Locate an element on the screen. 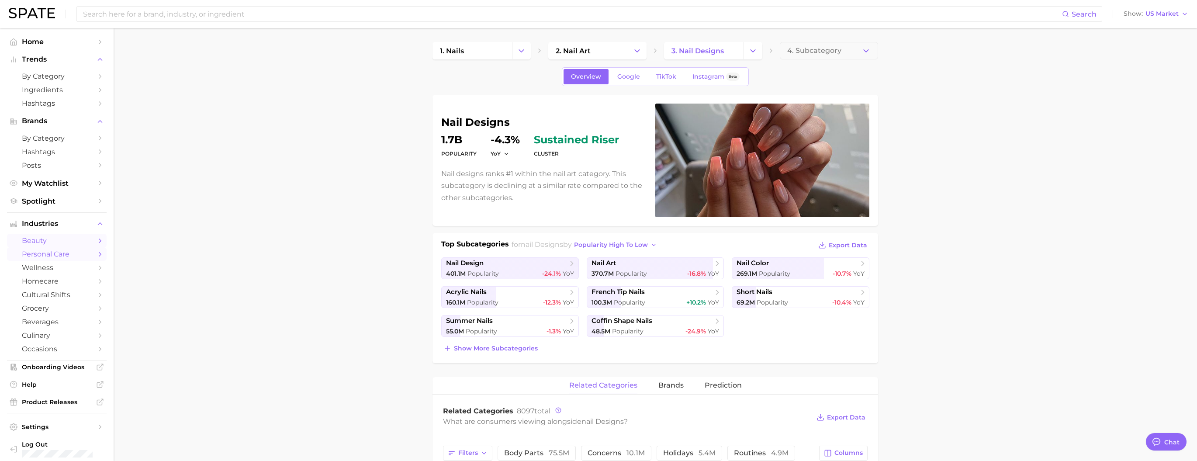 Image resolution: width=1197 pixels, height=461 pixels. span: for by is located at coordinates (586, 244).